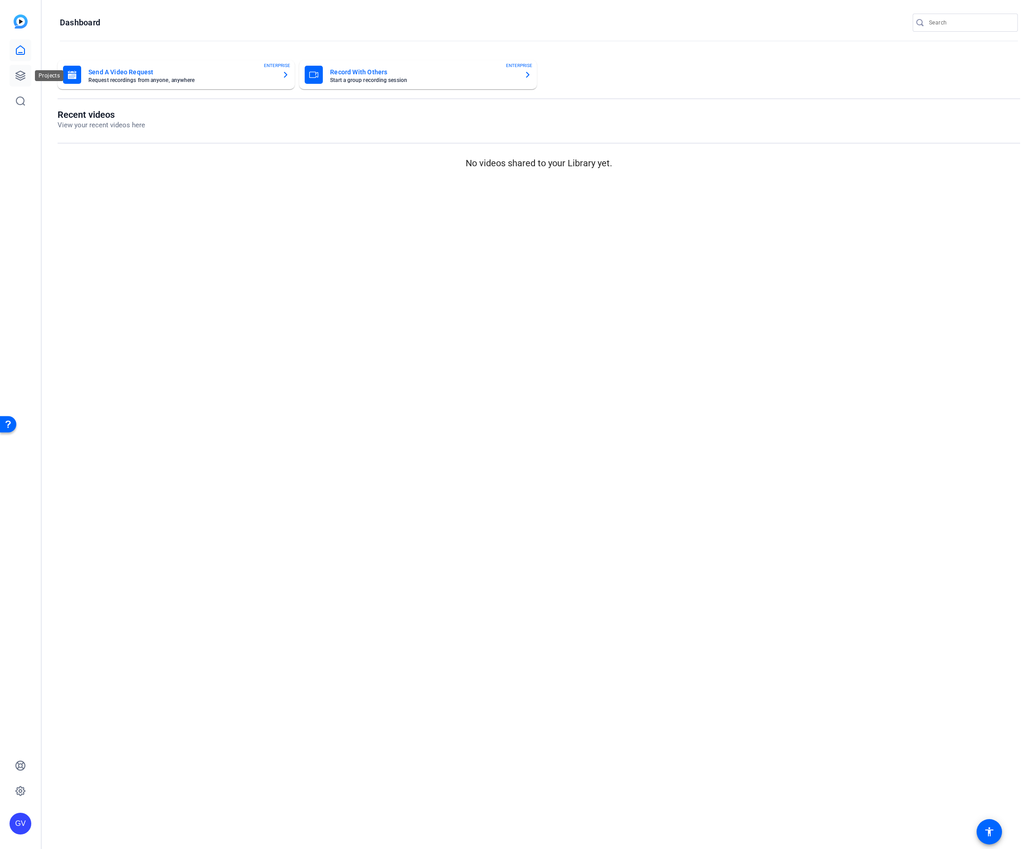  Describe the element at coordinates (176, 75) in the screenshot. I see `button: Send A Video RequestRequest recordings from anyone, anywhereENTERPRISE` at that location.